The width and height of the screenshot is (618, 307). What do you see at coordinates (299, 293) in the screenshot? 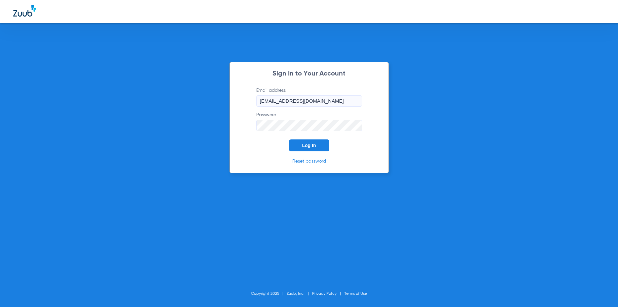
I see `li: Zuub, Inc.` at bounding box center [299, 293].